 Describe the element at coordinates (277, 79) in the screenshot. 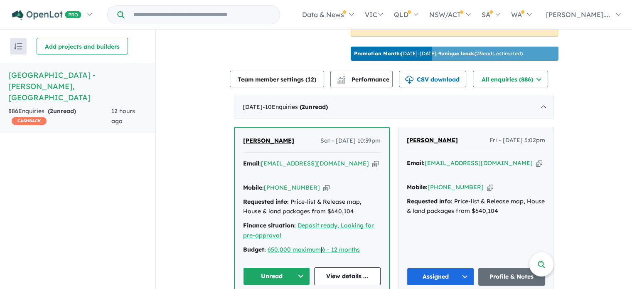

I see `button: Team member settings (12)` at that location.